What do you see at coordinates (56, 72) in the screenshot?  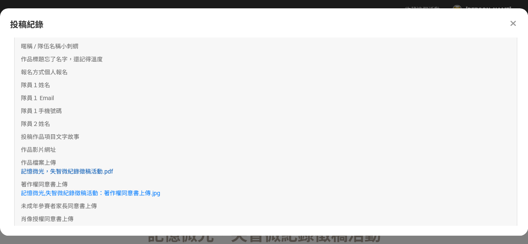 I see `span: 個人報名` at bounding box center [56, 72].